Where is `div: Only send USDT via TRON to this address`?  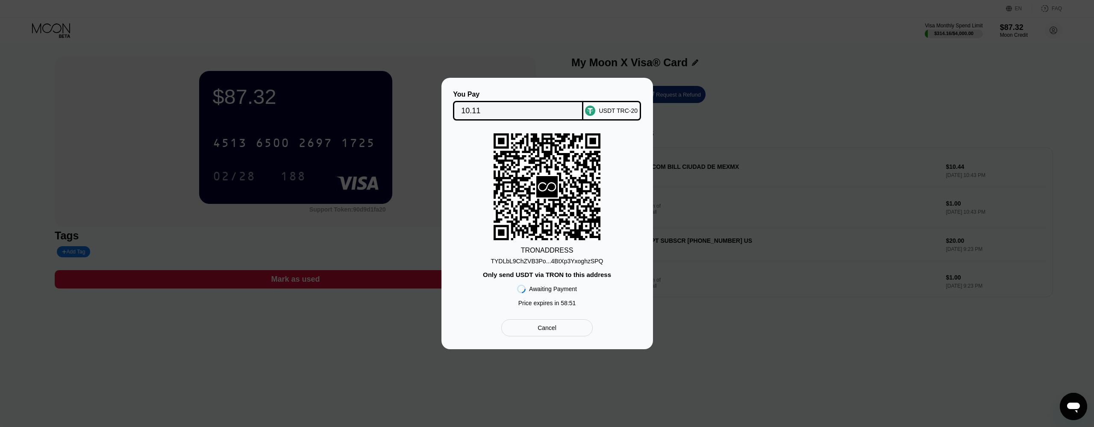
div: Only send USDT via TRON to this address is located at coordinates (547, 274).